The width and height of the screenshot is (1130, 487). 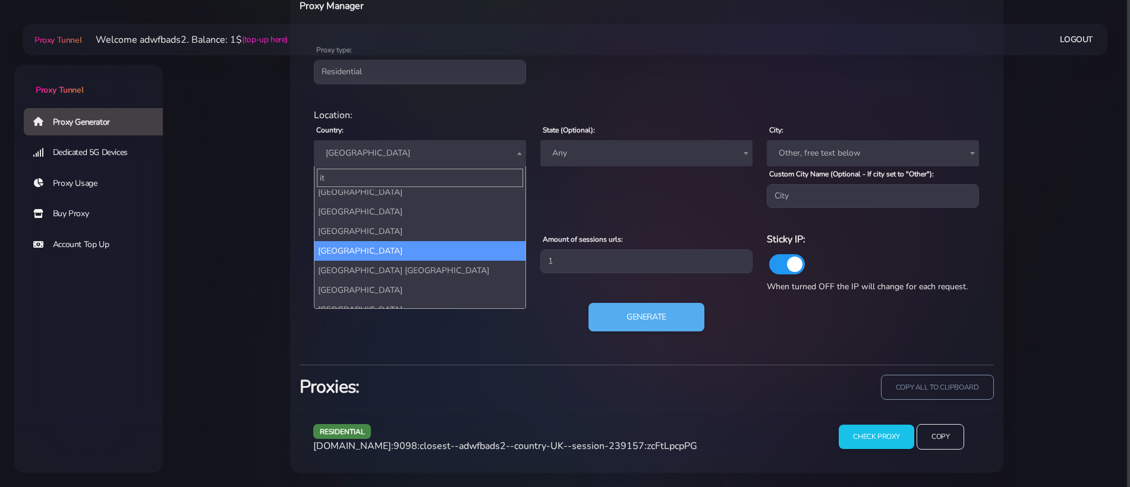 I want to click on a: Account Top Up, so click(x=98, y=245).